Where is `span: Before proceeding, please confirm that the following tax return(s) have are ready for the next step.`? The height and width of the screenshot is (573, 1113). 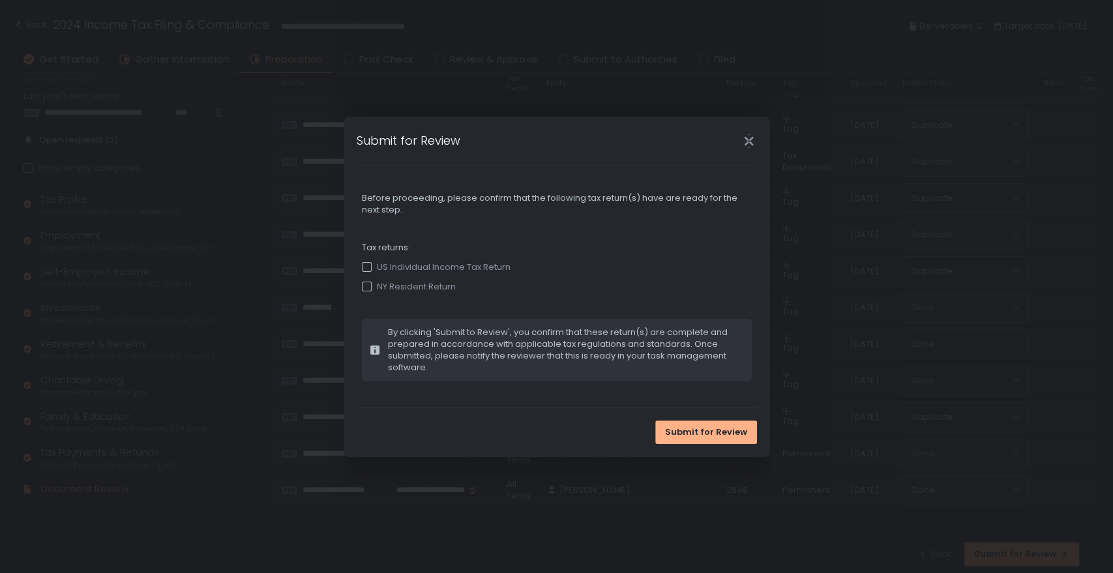
span: Before proceeding, please confirm that the following tax return(s) have are ready for the next step. is located at coordinates (557, 204).